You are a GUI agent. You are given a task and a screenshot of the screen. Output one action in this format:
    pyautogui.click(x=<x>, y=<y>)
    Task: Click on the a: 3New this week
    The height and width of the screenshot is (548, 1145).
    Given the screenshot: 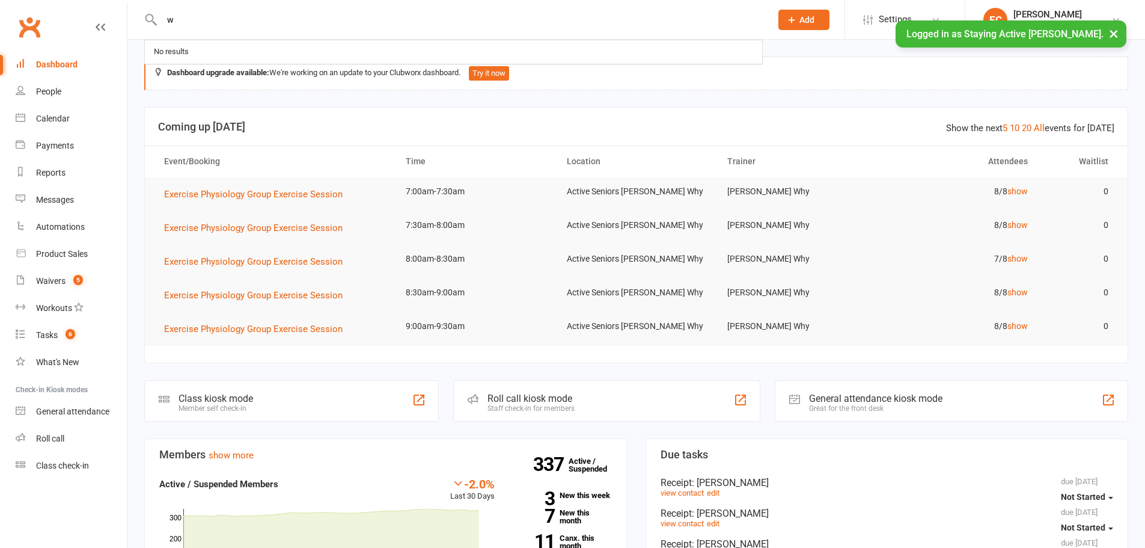 What is the action you would take?
    pyautogui.click(x=563, y=495)
    